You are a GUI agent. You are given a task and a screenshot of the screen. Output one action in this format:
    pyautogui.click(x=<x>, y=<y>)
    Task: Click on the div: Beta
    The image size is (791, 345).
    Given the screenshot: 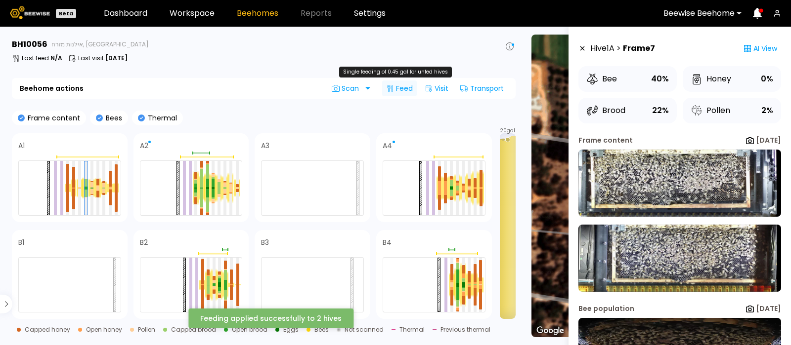 What is the action you would take?
    pyautogui.click(x=66, y=13)
    